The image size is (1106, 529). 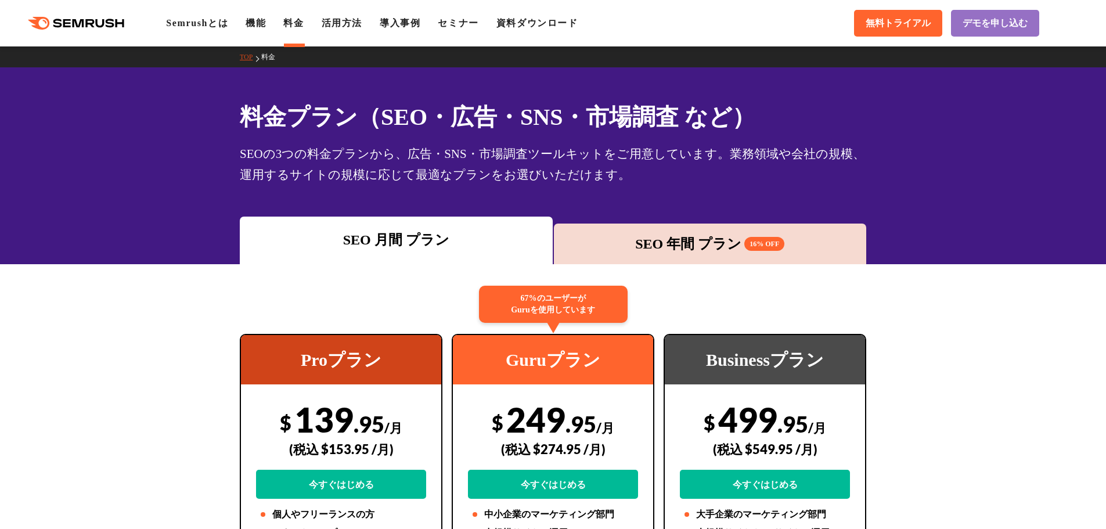 I want to click on div: Businessプラン, so click(x=765, y=359).